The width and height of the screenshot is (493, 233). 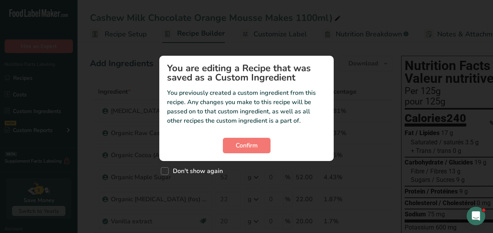 I want to click on button: Confirm, so click(x=246, y=146).